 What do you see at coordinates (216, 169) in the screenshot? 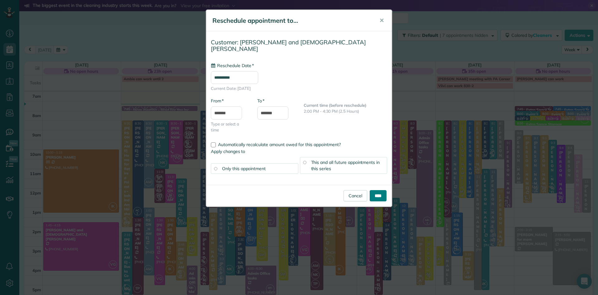
I see `input: Only this appointment` at bounding box center [216, 169].